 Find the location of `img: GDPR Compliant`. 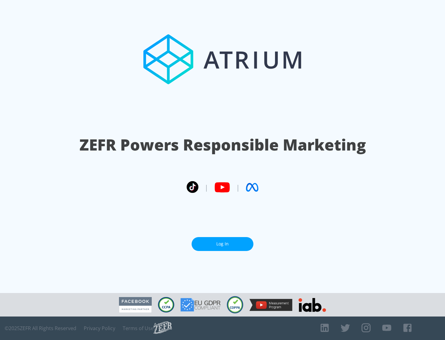

img: GDPR Compliant is located at coordinates (201, 305).